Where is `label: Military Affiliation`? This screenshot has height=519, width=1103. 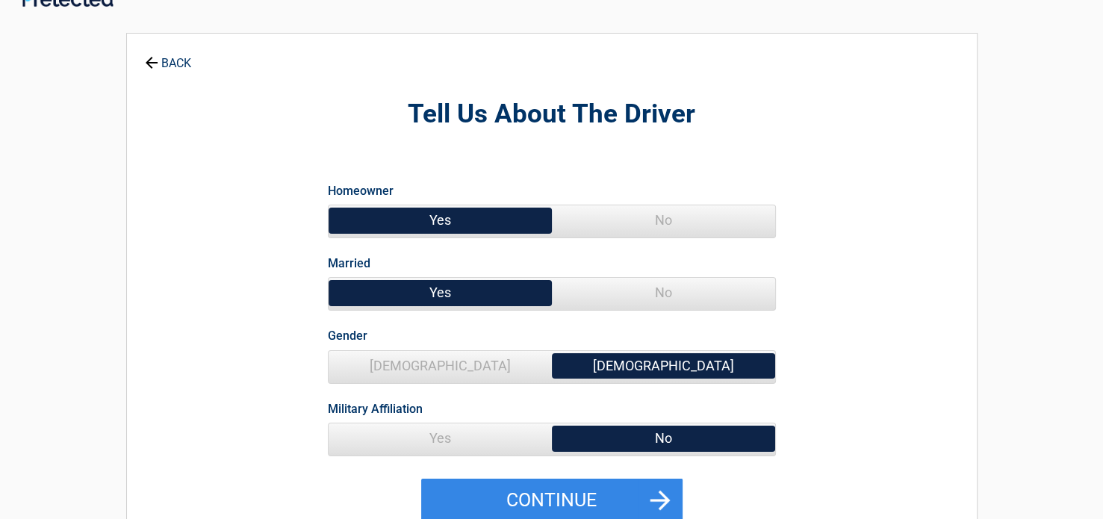 label: Military Affiliation is located at coordinates (375, 408).